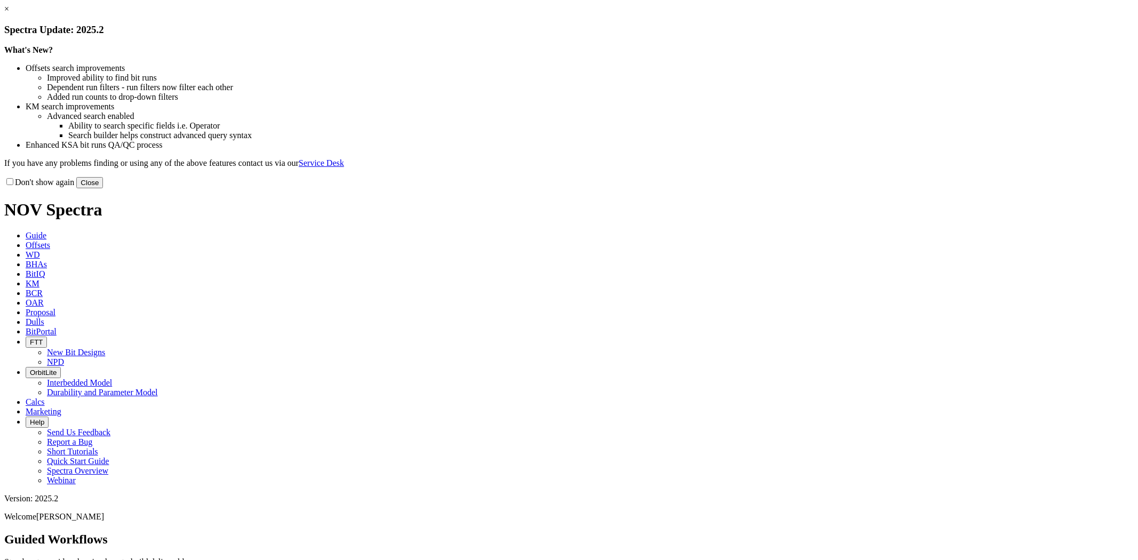  Describe the element at coordinates (35, 302) in the screenshot. I see `span: OAR` at that location.